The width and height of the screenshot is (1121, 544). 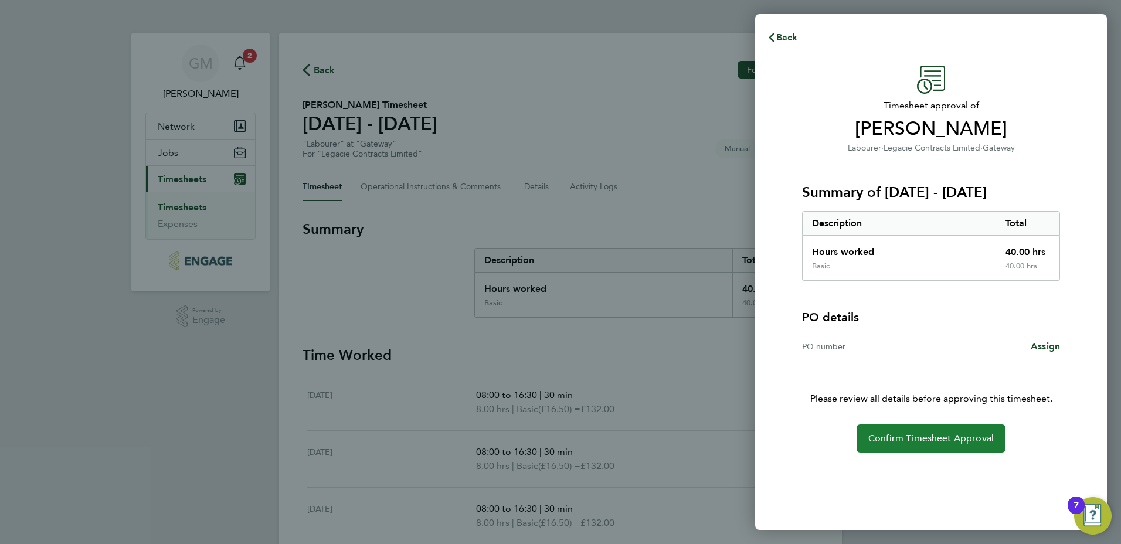 I want to click on div: Hours worked, so click(x=899, y=249).